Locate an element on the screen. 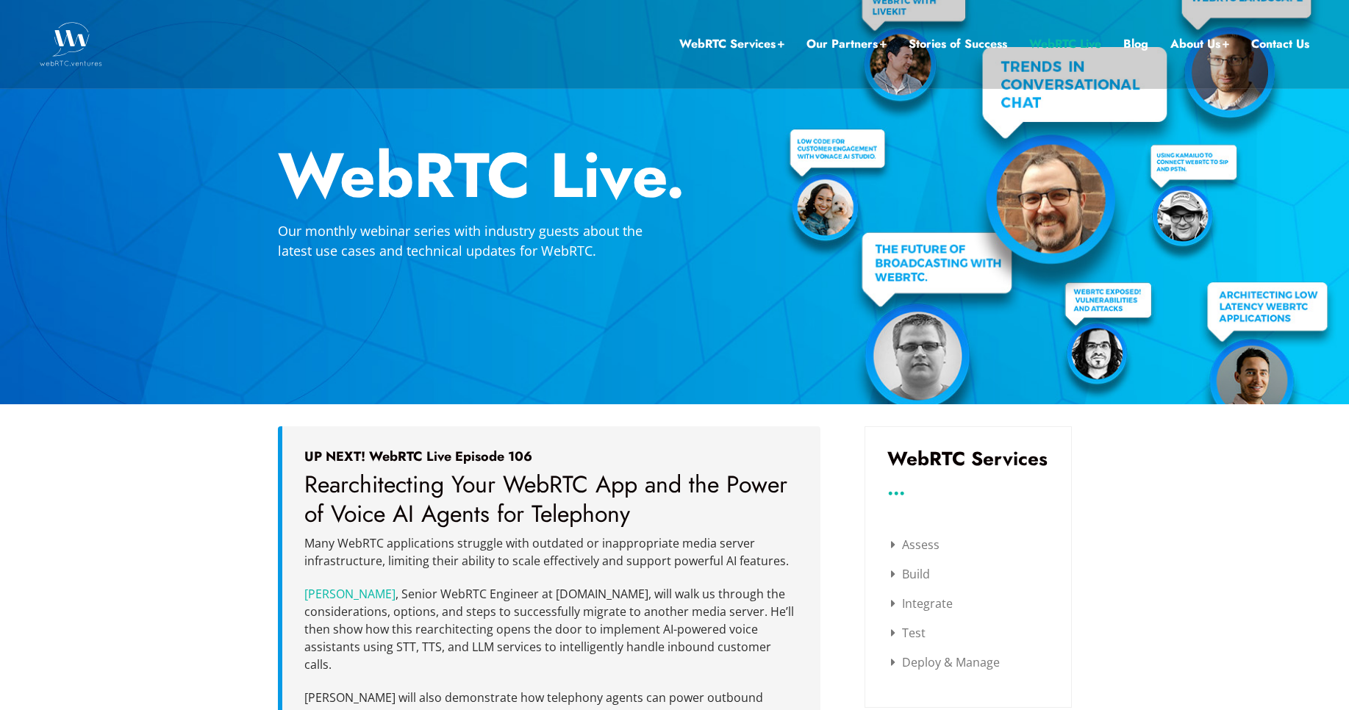  p: Our monthly webinar series with industry guests about the latest use cases and technical updates ... is located at coordinates (476, 241).